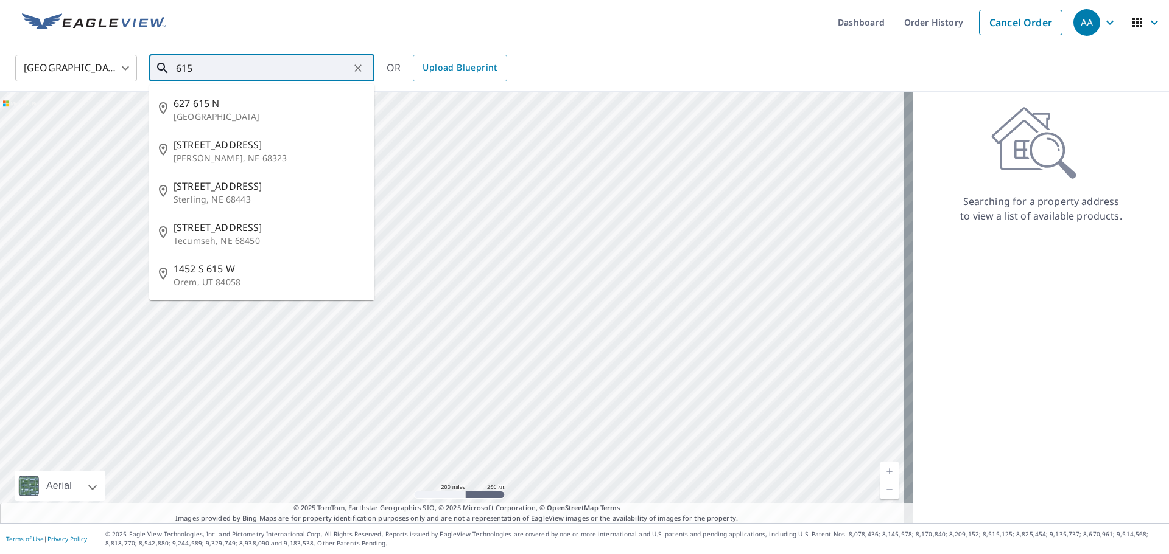 Image resolution: width=1169 pixels, height=554 pixels. Describe the element at coordinates (456, 508) in the screenshot. I see `span: © 2025 TomTom, Earthstar Geographics SIO, © 2025 Microsoft Corporation, ©` at that location.